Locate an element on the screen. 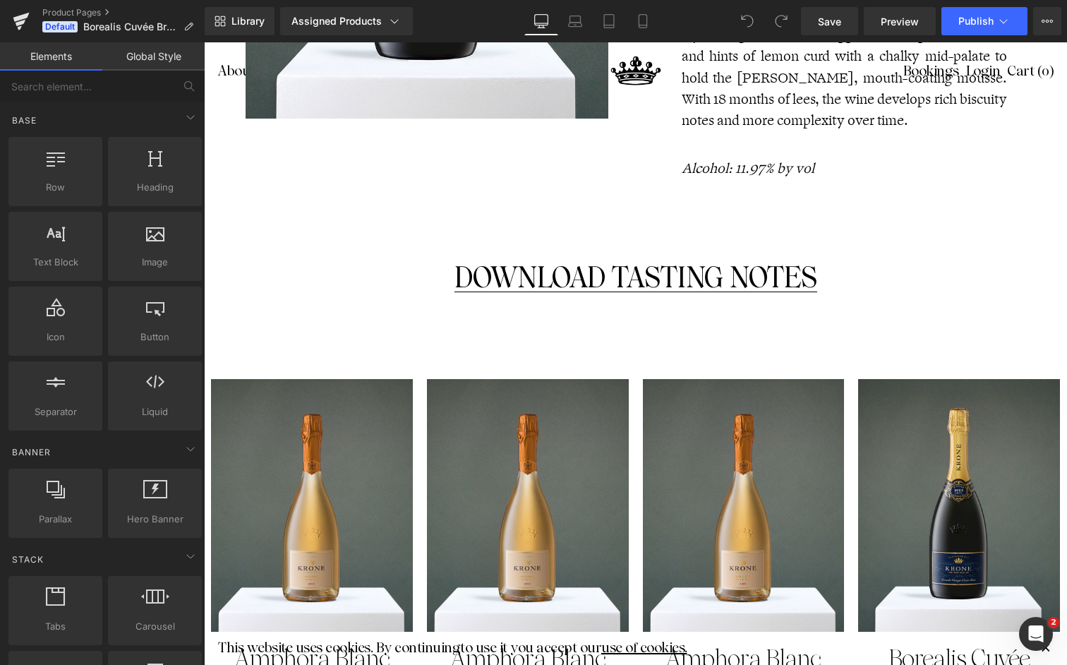  span: Default is located at coordinates (60, 27).